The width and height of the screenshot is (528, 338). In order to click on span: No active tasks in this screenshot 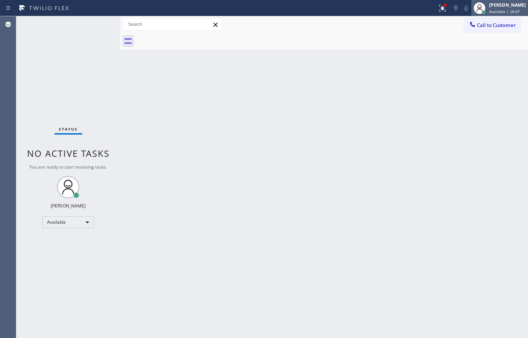, I will do `click(68, 153)`.